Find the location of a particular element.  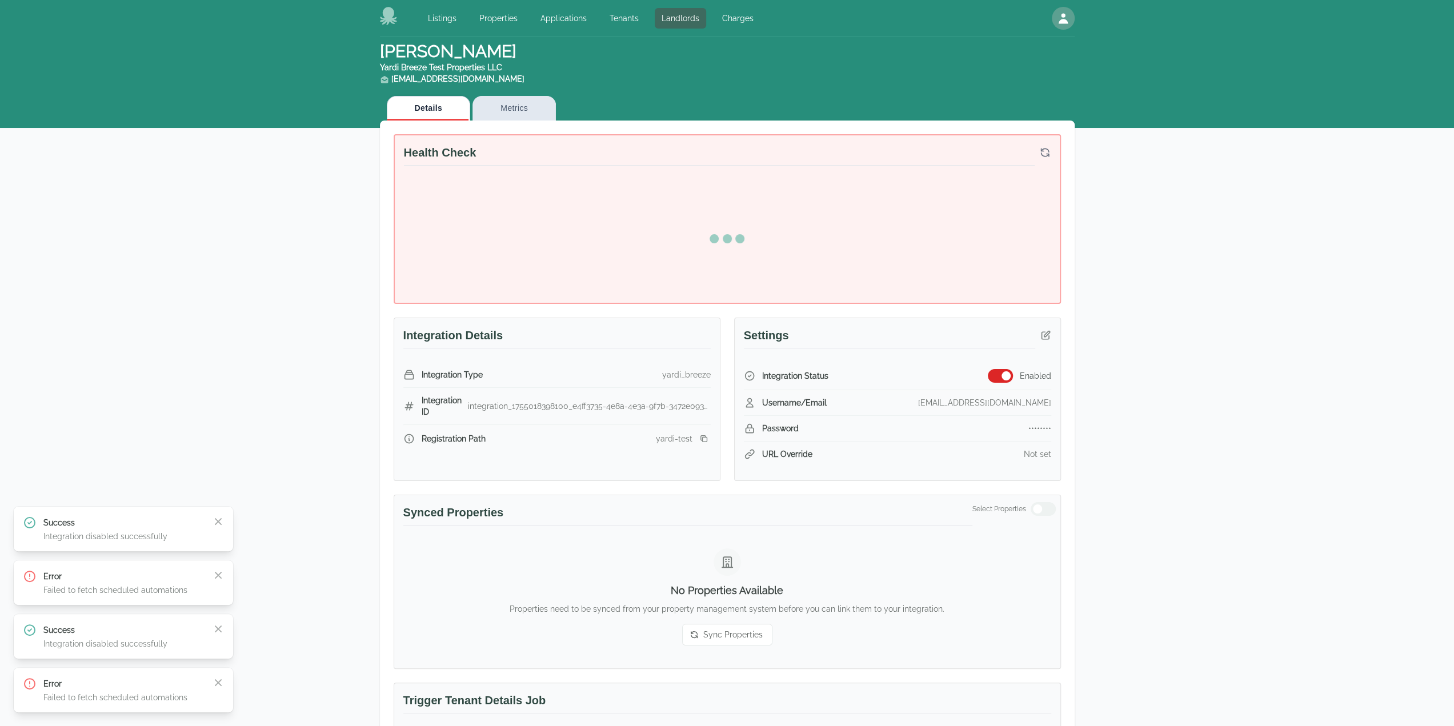

h3: Settings is located at coordinates (889, 338).